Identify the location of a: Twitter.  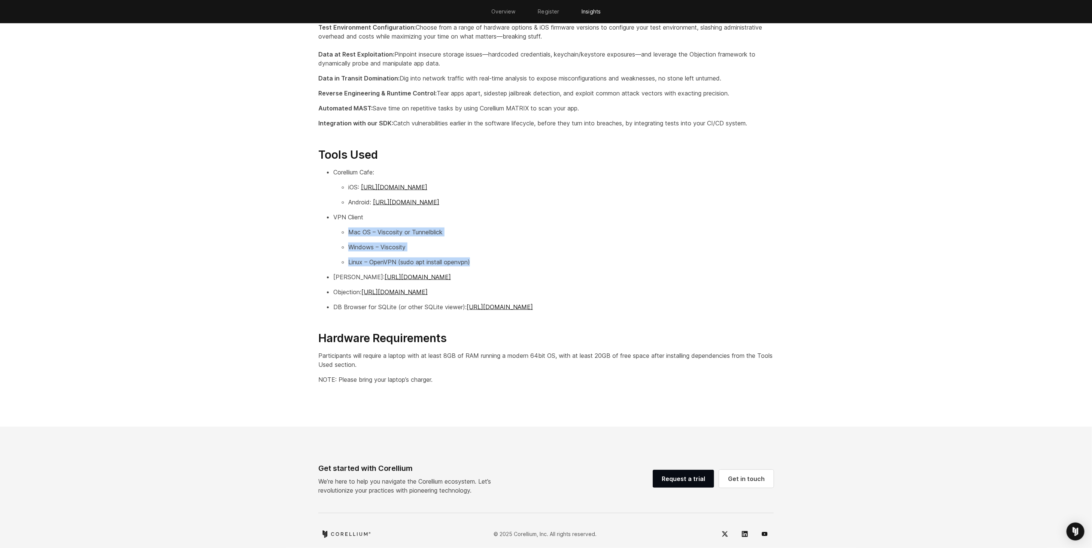
(725, 534).